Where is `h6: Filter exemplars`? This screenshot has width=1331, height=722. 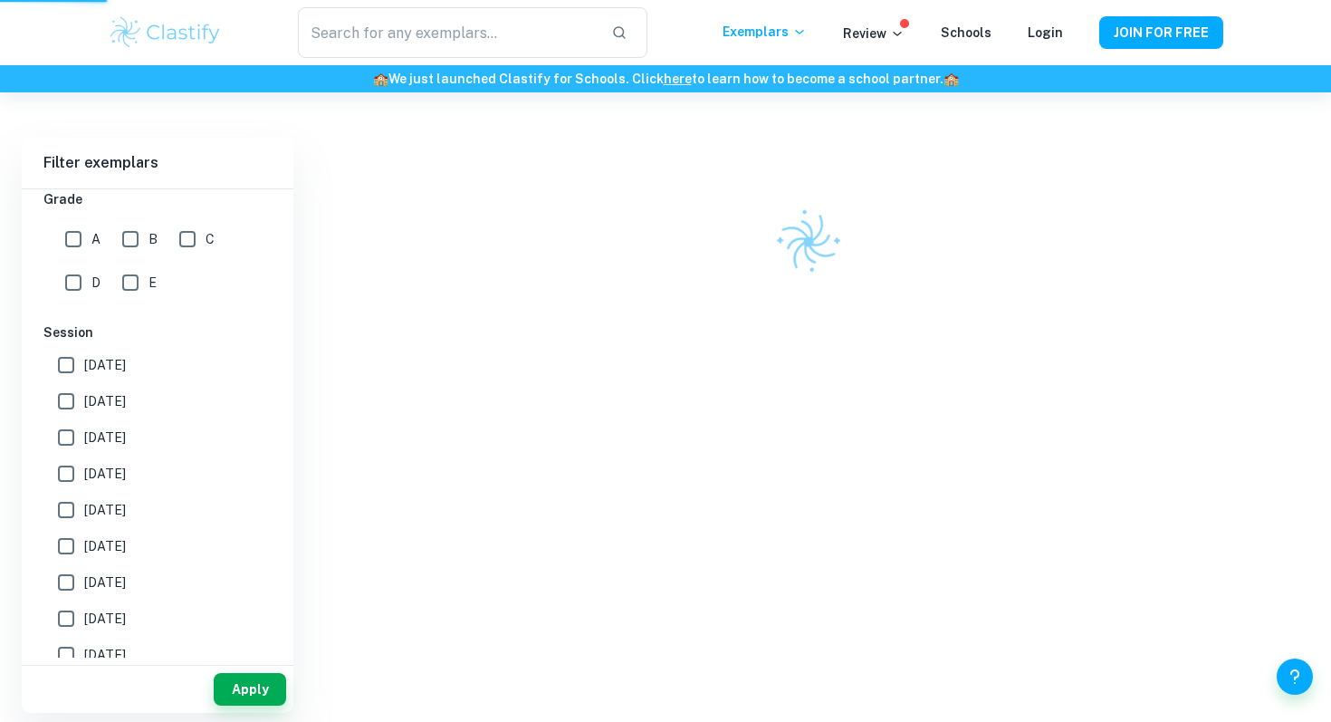 h6: Filter exemplars is located at coordinates (158, 163).